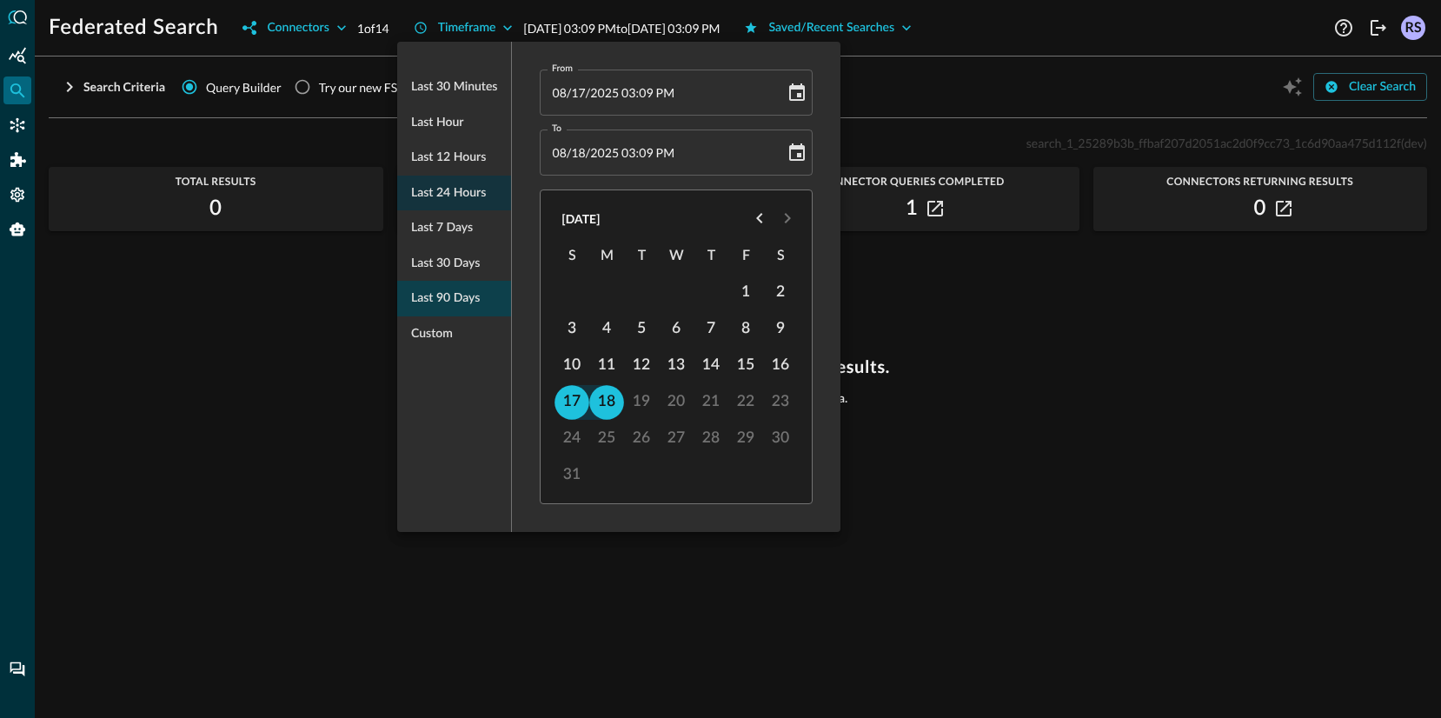  I want to click on div: Last 90 days, so click(454, 298).